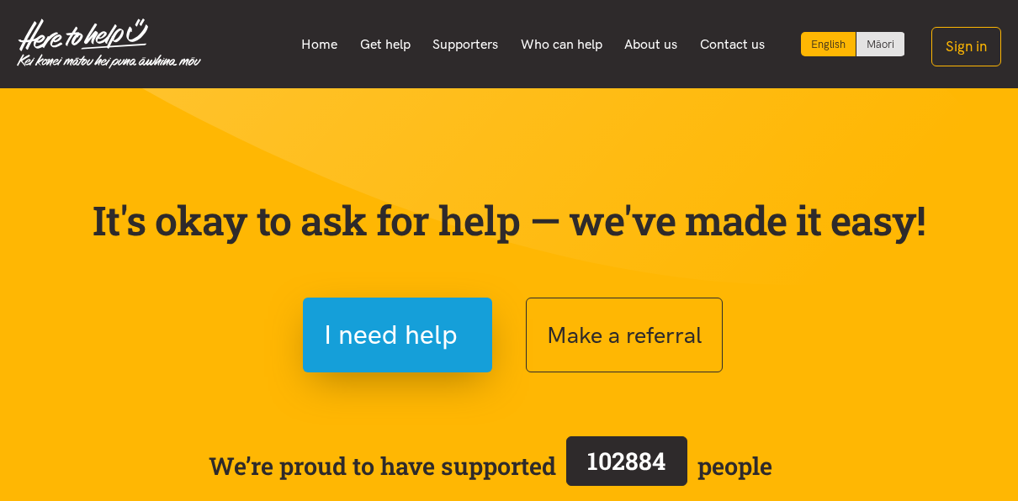 Image resolution: width=1018 pixels, height=501 pixels. Describe the element at coordinates (390, 335) in the screenshot. I see `span: I need help` at that location.